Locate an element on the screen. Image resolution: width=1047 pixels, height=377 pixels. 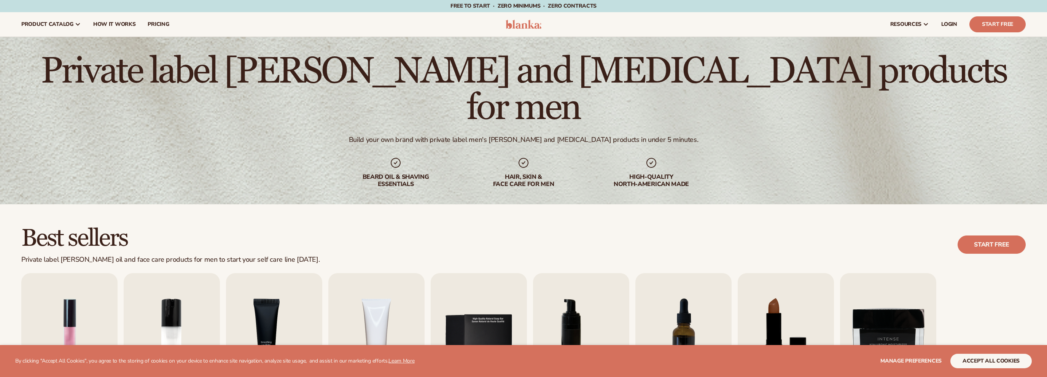
a: Start free is located at coordinates (992, 245).